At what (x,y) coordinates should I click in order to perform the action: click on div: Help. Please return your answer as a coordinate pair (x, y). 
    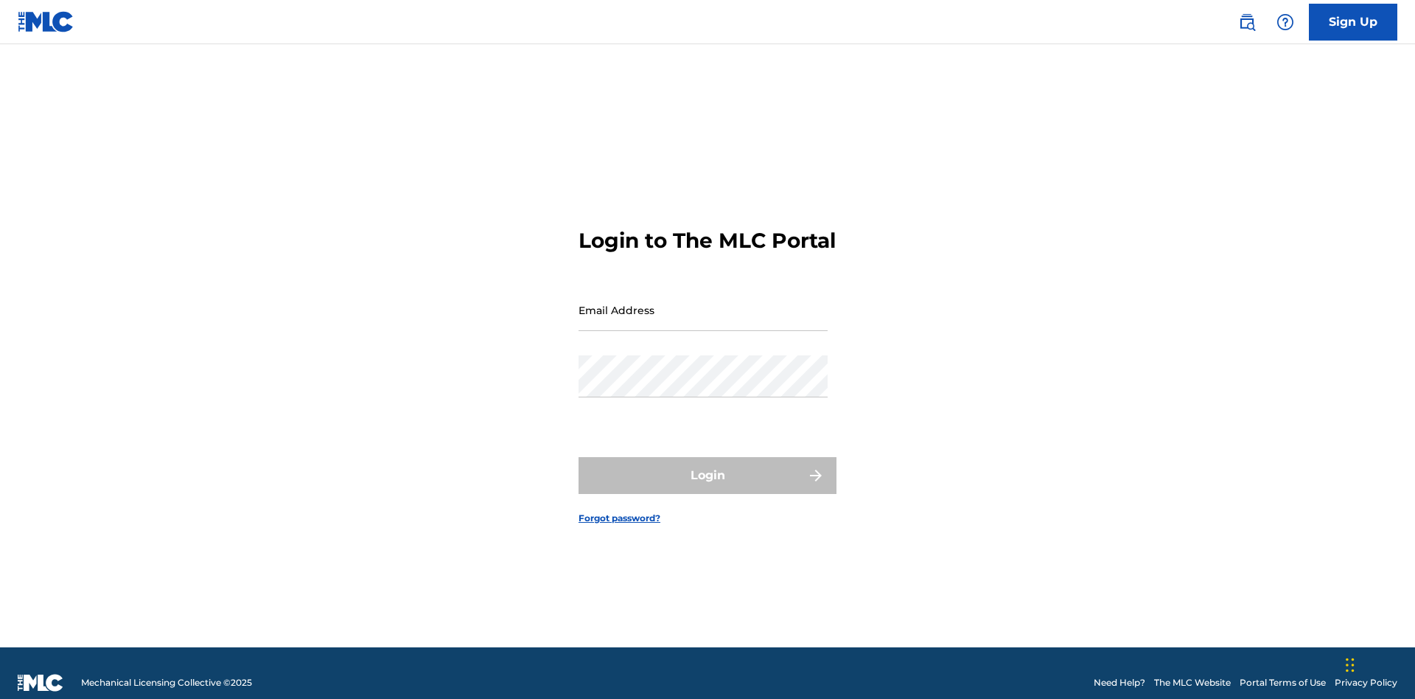
    Looking at the image, I should click on (1285, 22).